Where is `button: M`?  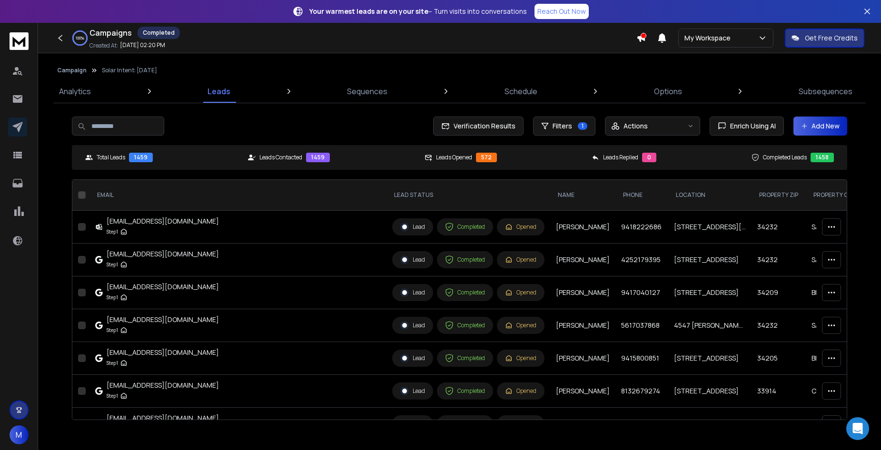
button: M is located at coordinates (19, 435).